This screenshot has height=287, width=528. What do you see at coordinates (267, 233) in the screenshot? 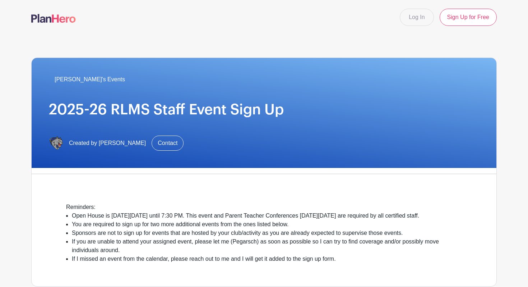
I see `li: Sponsors are not to sign up for events that are hosted by your club/activity as you are already e...` at bounding box center [267, 233].